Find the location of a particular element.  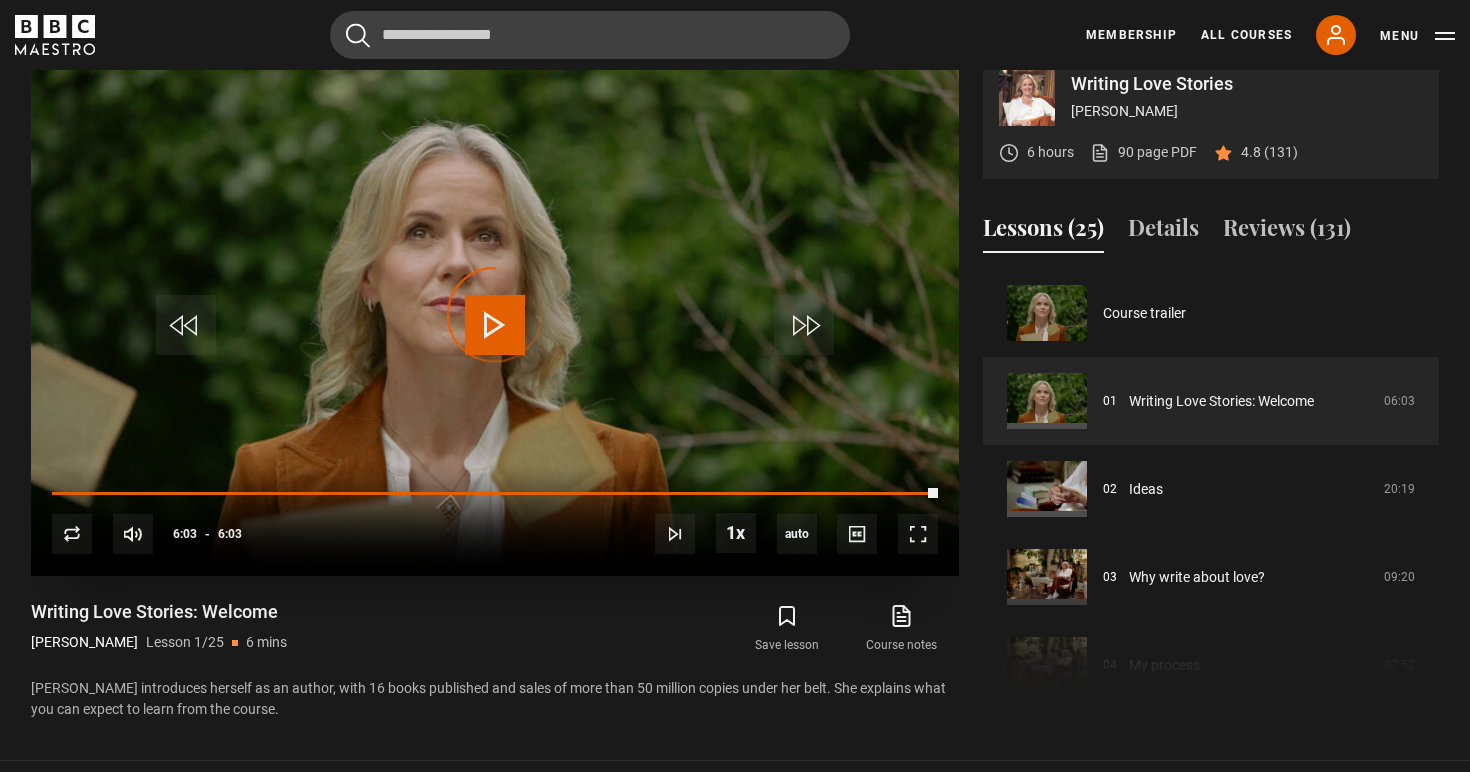

span: auto is located at coordinates (797, 534).